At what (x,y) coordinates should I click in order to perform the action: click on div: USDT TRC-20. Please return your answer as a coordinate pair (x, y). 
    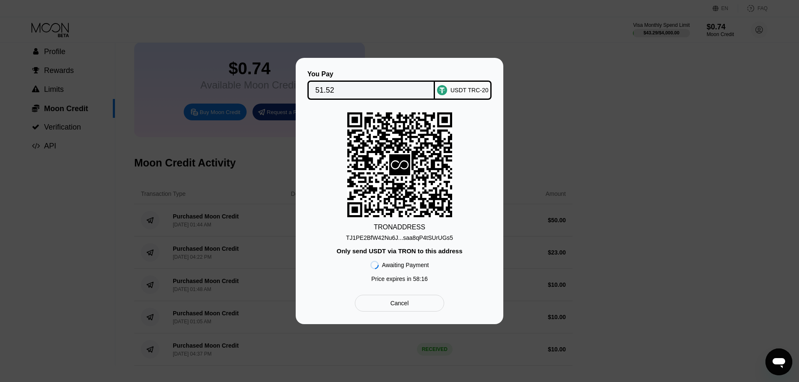
    Looking at the image, I should click on (469, 90).